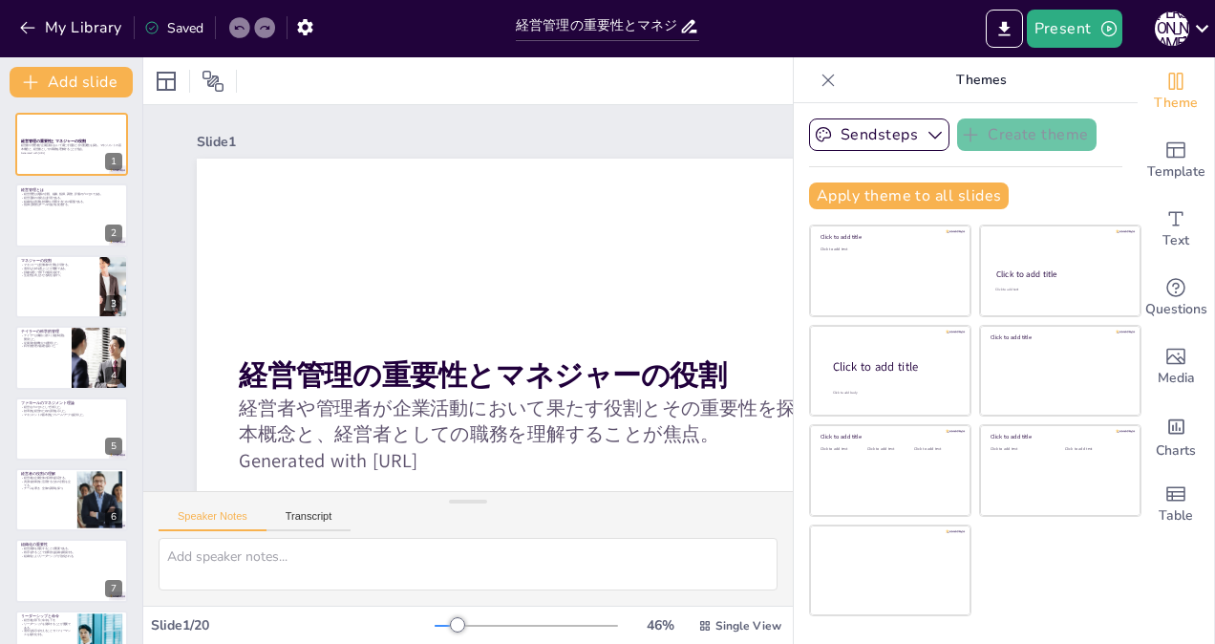 The width and height of the screenshot is (1215, 644). What do you see at coordinates (981, 80) in the screenshot?
I see `p: Themes` at bounding box center [981, 80].